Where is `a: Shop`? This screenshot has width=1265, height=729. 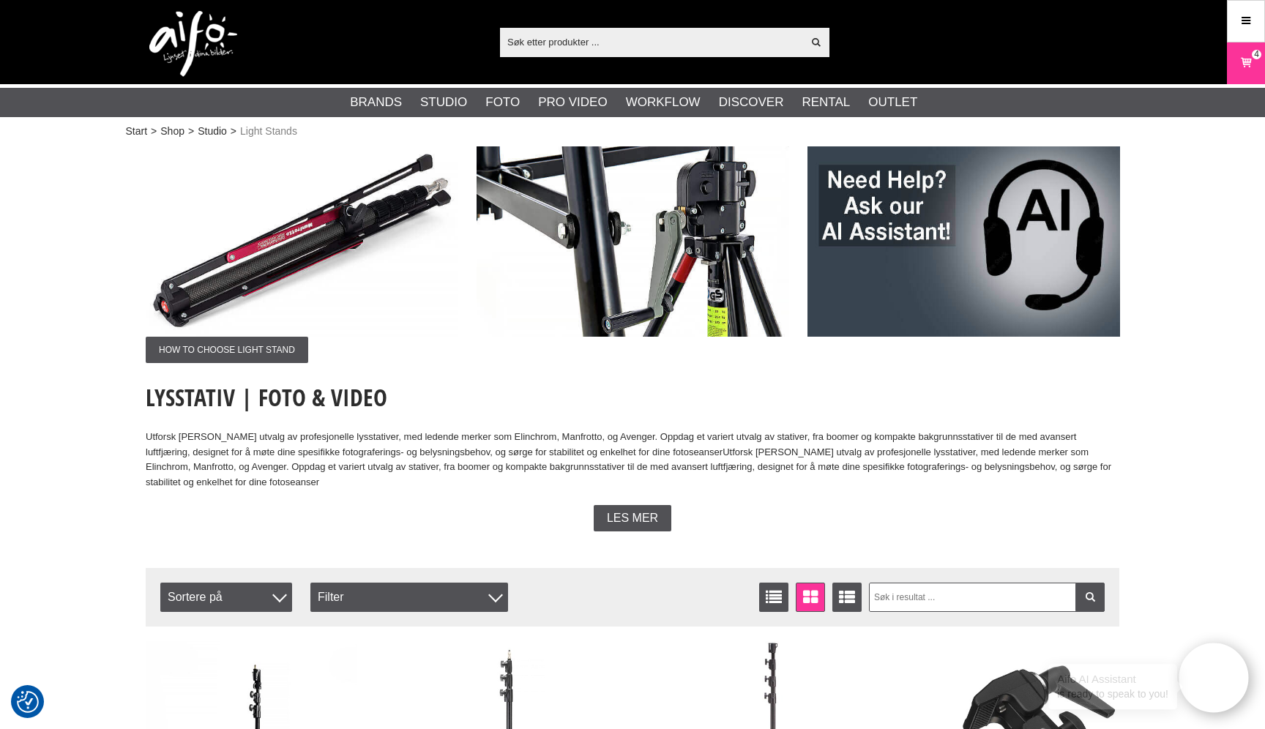
a: Shop is located at coordinates (172, 131).